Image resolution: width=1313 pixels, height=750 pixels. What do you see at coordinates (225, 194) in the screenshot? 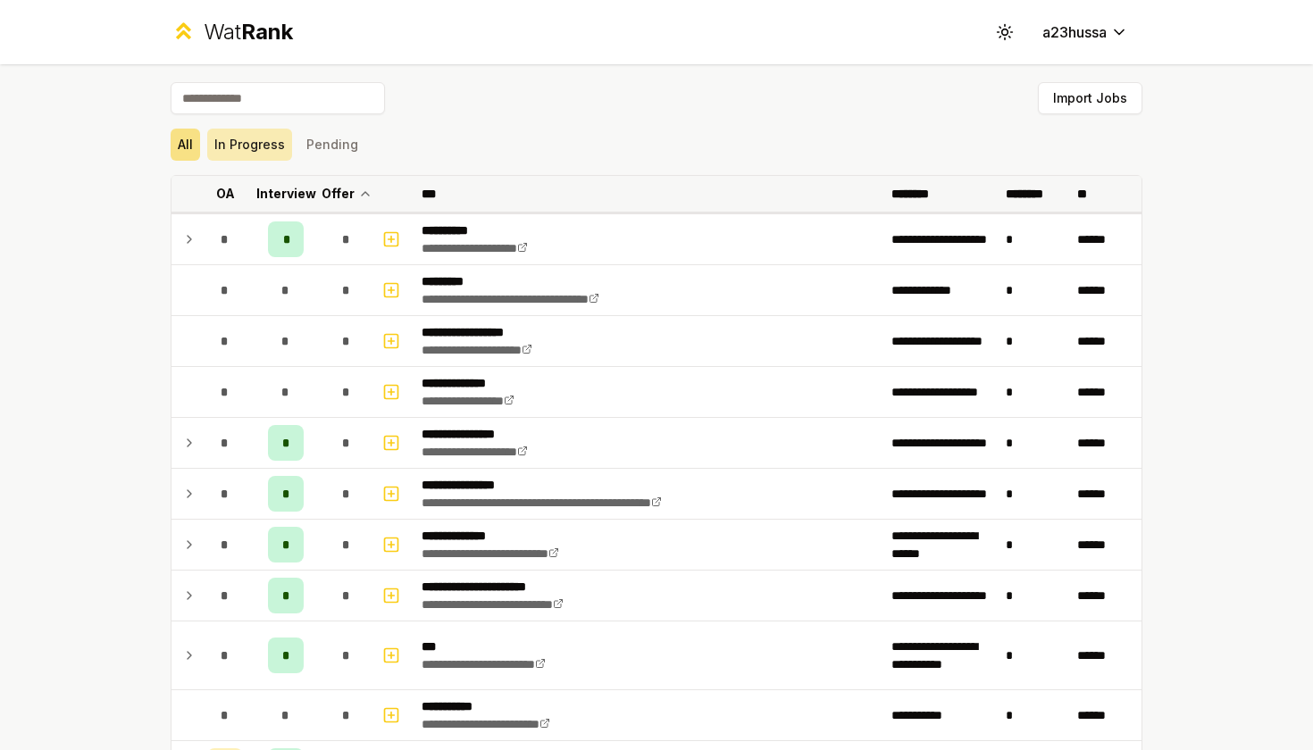
I see `p: OA` at bounding box center [225, 194].